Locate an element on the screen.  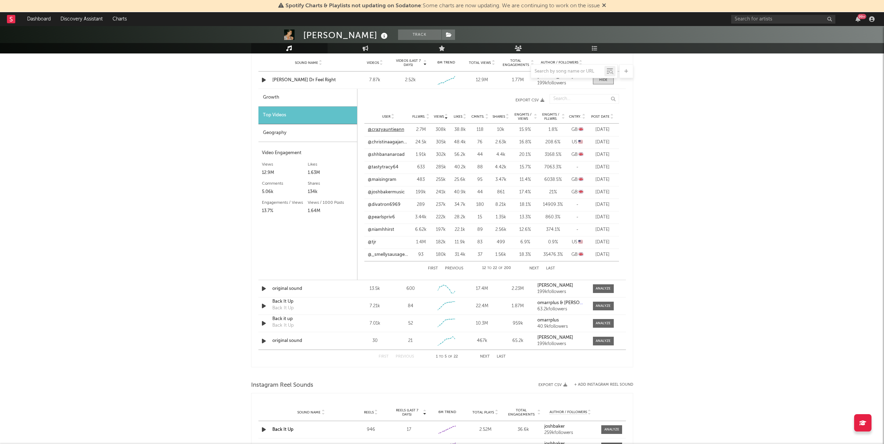
div: 93 is located at coordinates (421, 255).